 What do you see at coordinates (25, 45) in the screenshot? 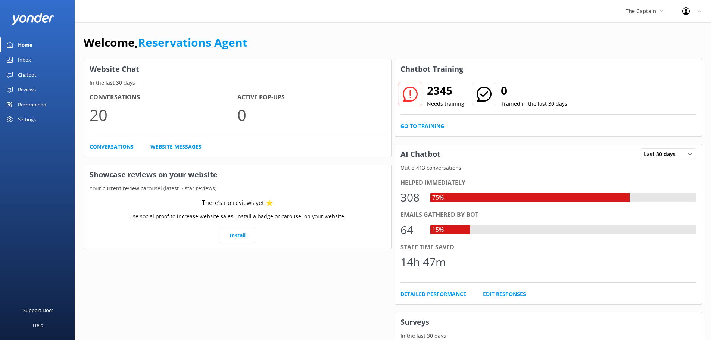
I see `div: Home` at bounding box center [25, 45].